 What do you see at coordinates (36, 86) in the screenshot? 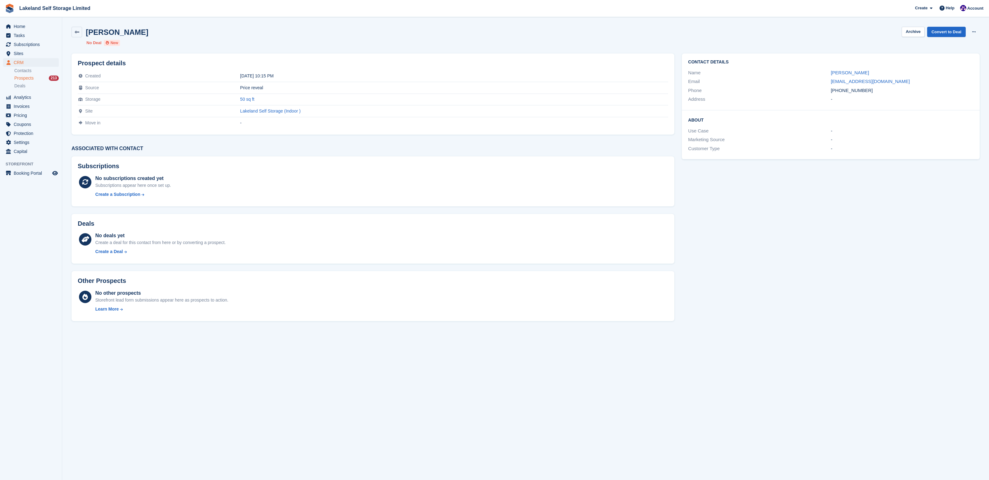
I see `a: Deals` at bounding box center [36, 86].